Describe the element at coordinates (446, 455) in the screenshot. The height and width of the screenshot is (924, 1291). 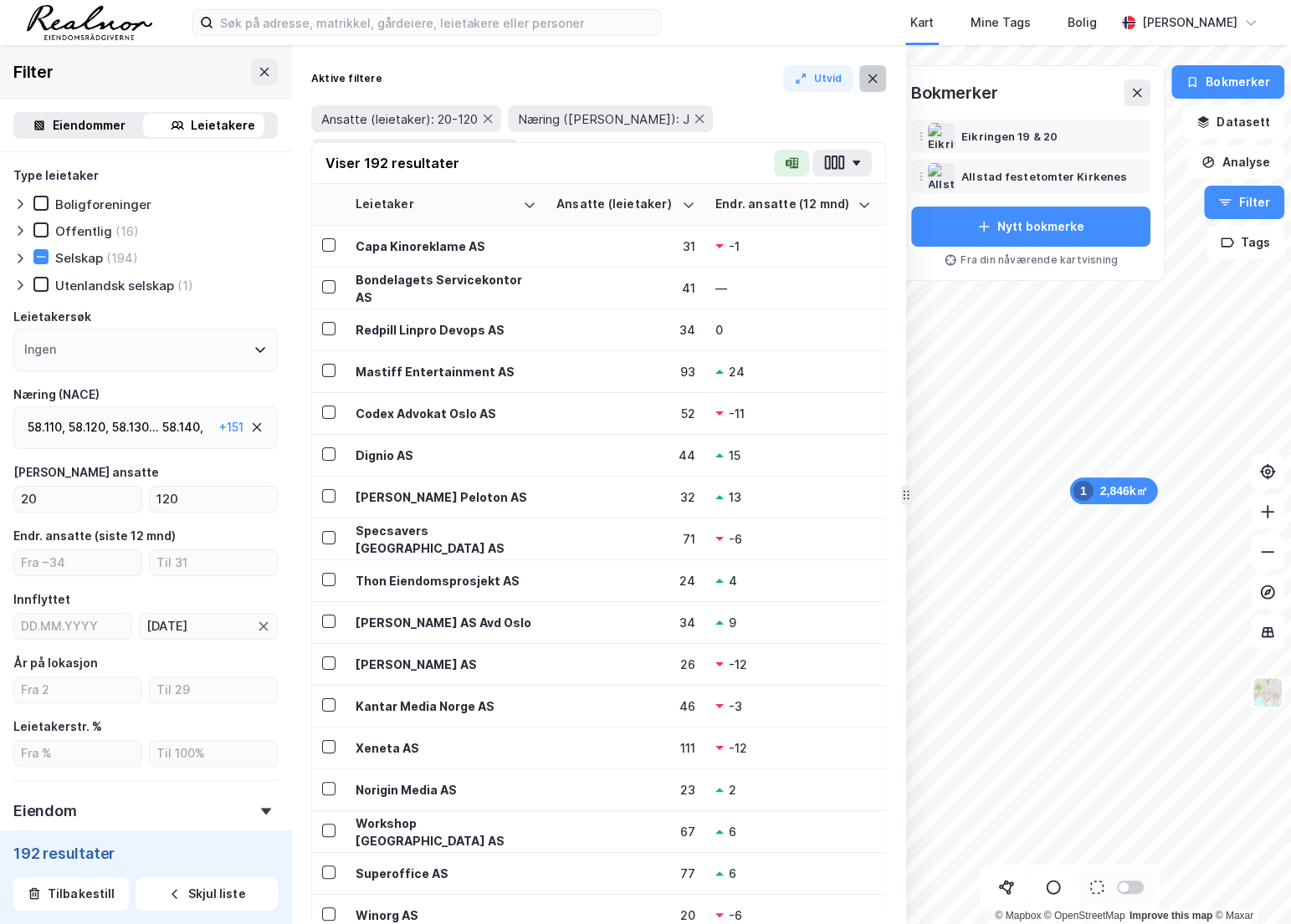
I see `div: Dignio AS` at that location.